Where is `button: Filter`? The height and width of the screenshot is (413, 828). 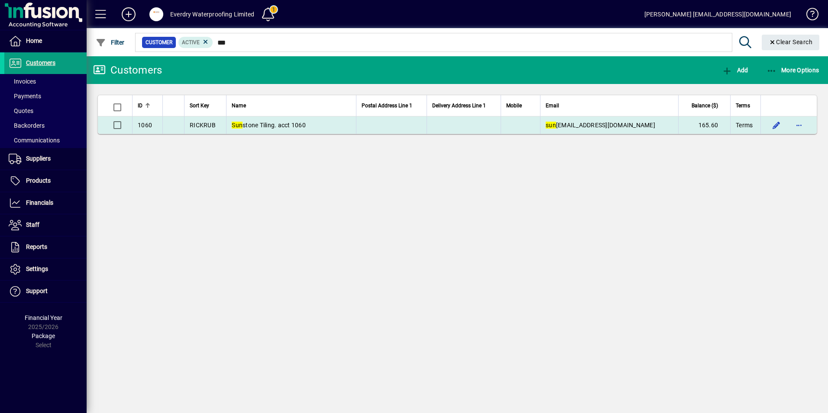 button: Filter is located at coordinates (110, 42).